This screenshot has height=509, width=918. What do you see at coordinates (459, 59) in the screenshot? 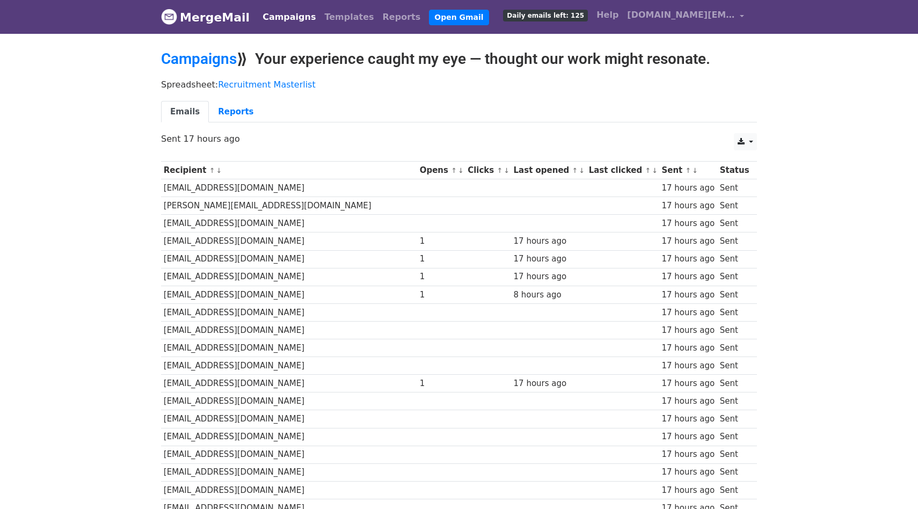
I see `h2: ⟫ Your experience caught my eye — thought our work might resonate.` at bounding box center [459, 59].